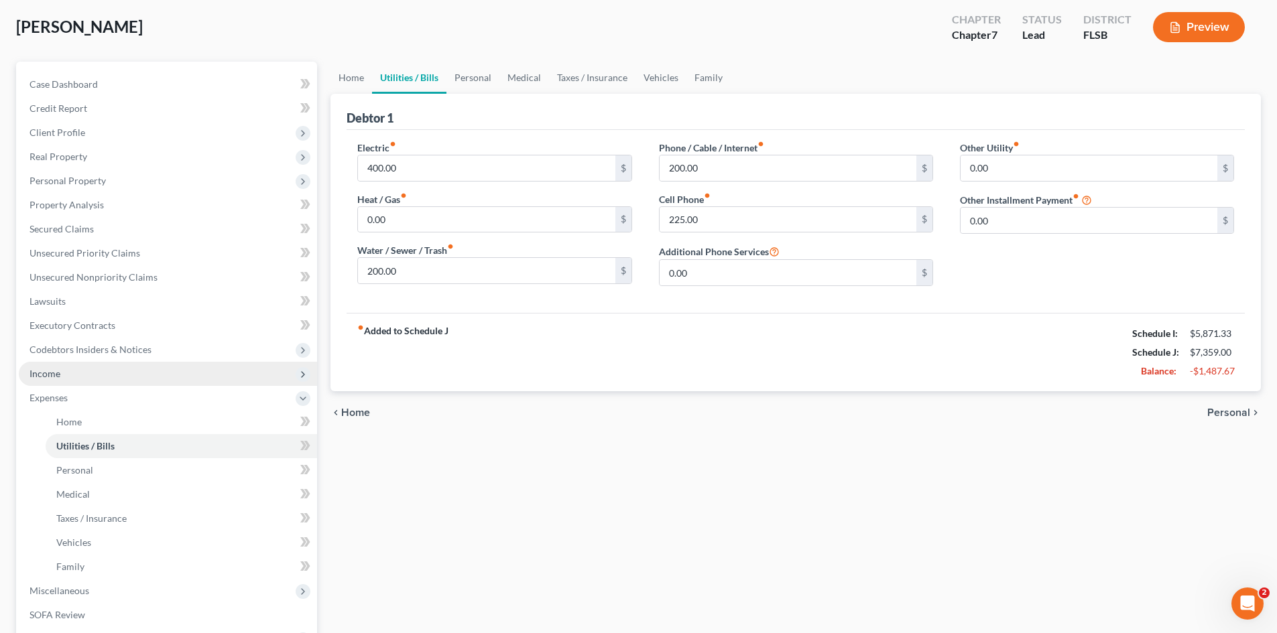  What do you see at coordinates (168, 302) in the screenshot?
I see `a: Lawsuits` at bounding box center [168, 302].